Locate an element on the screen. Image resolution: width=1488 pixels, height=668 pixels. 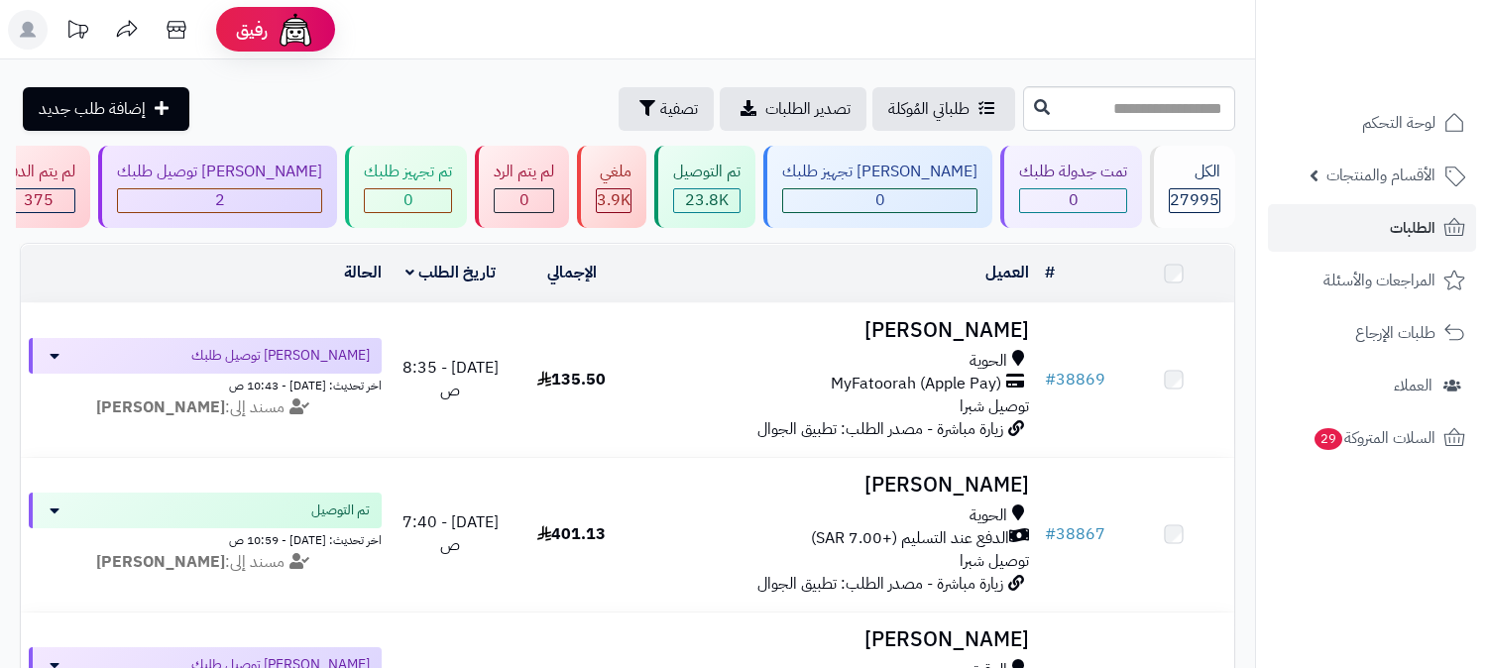
a: تحديثات المنصة is located at coordinates (77, 32).